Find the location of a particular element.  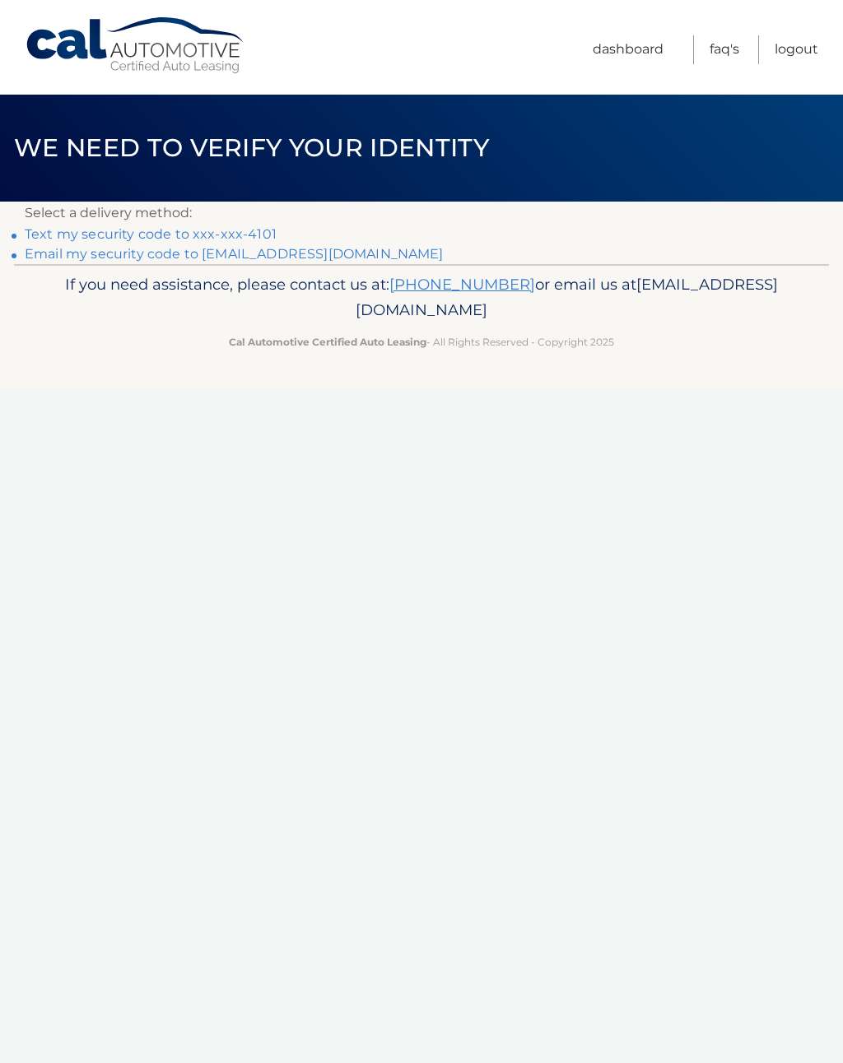

a: Dashboard is located at coordinates (628, 49).